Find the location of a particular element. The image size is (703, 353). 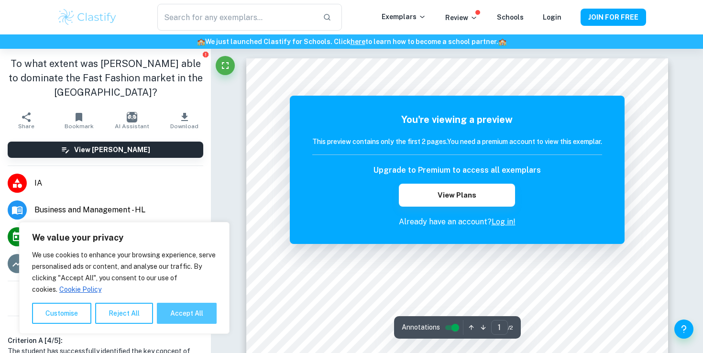

span: / 2 is located at coordinates (510, 327).